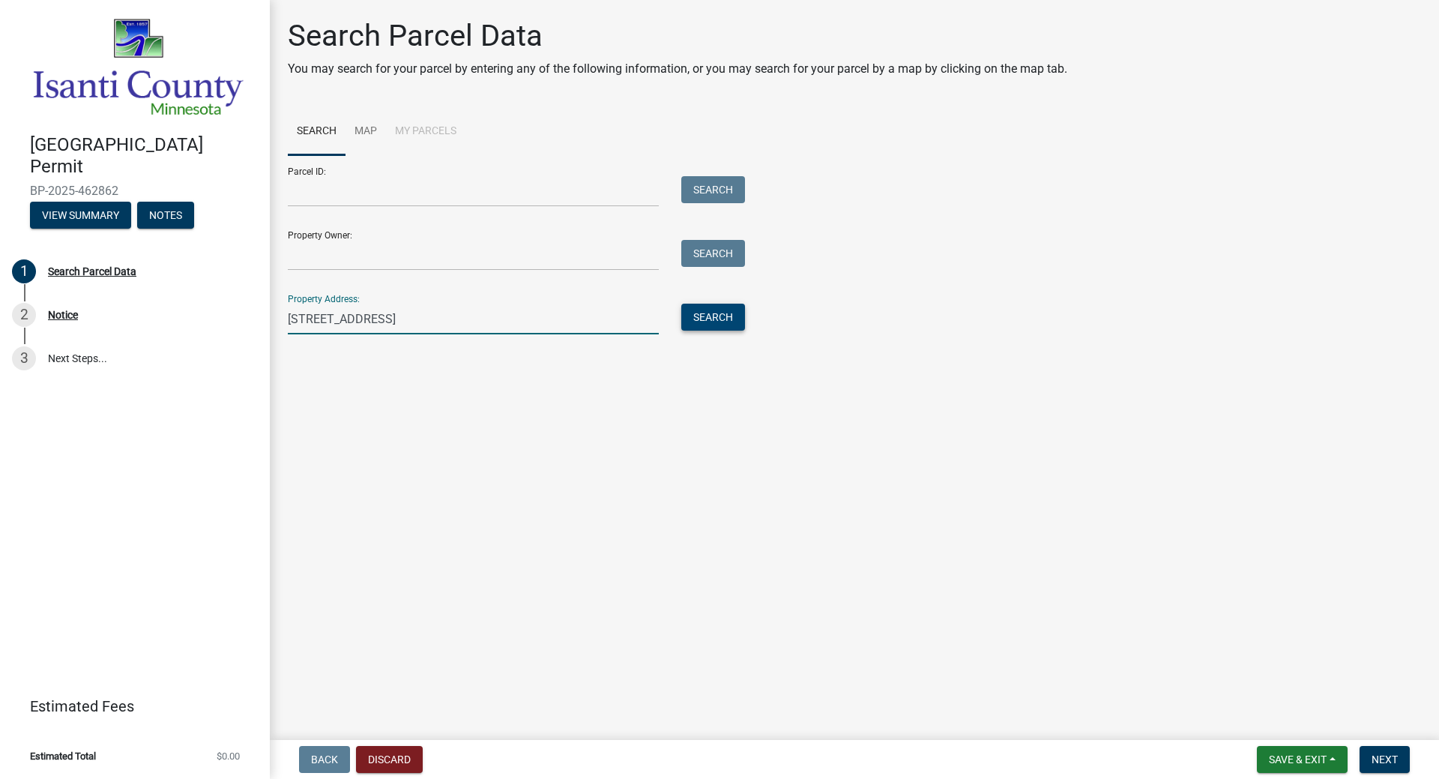 This screenshot has width=1439, height=779. Describe the element at coordinates (228, 755) in the screenshot. I see `span: $0.00` at that location.